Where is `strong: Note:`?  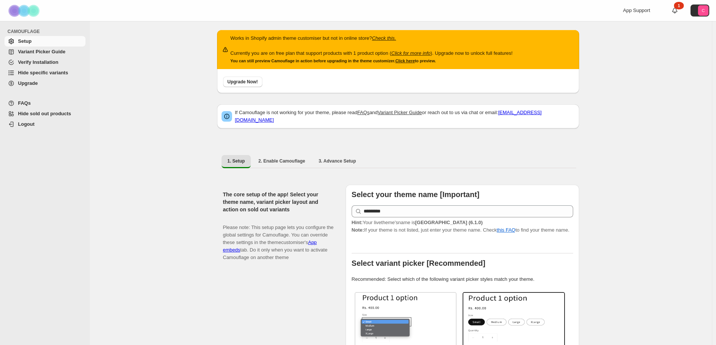 strong: Note: is located at coordinates (358, 230).